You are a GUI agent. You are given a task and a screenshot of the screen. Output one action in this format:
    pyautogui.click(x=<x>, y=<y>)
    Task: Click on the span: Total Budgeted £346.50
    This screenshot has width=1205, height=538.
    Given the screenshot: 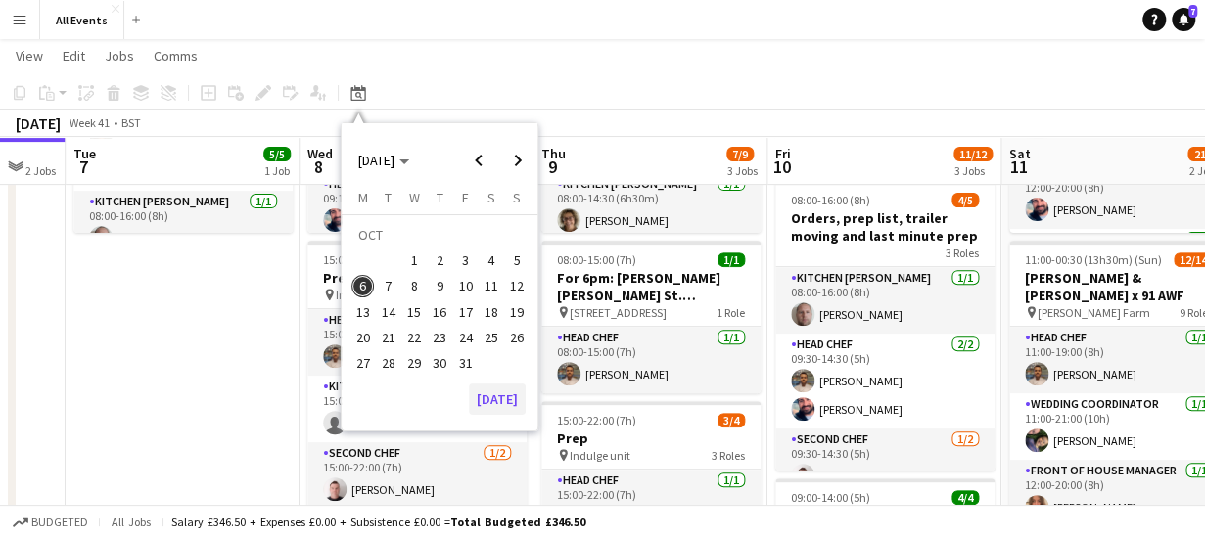 What is the action you would take?
    pyautogui.click(x=518, y=522)
    